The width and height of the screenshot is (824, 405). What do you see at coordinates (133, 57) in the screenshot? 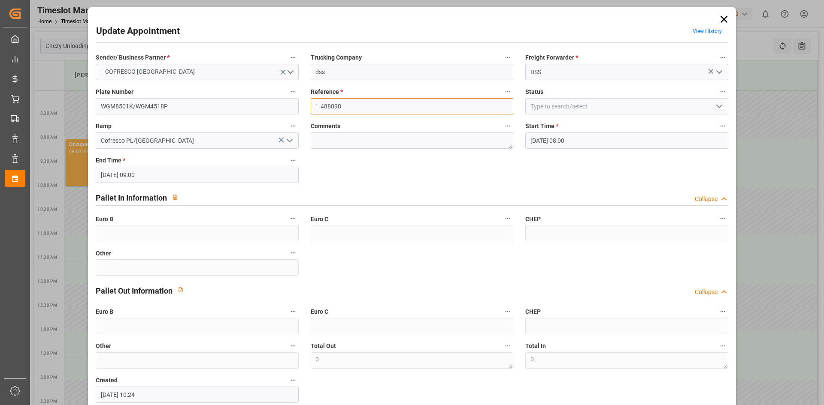
I see `span: Sender/ Business Partner` at bounding box center [133, 57].